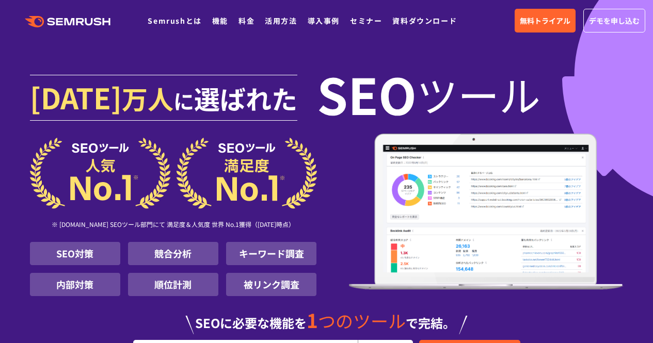 This screenshot has height=343, width=653. I want to click on span: 1, so click(312, 320).